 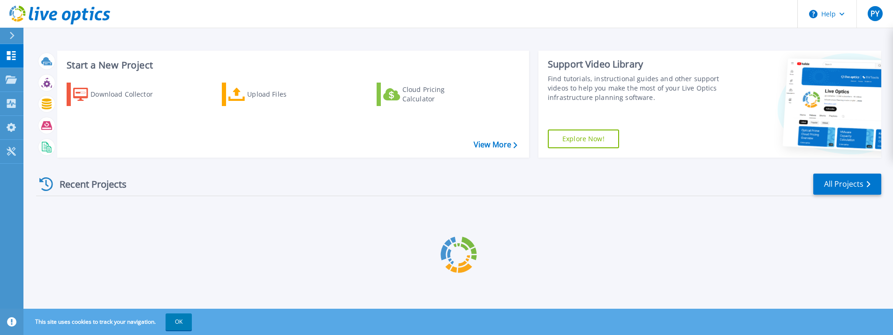 I want to click on div: Support Video Library, so click(x=635, y=64).